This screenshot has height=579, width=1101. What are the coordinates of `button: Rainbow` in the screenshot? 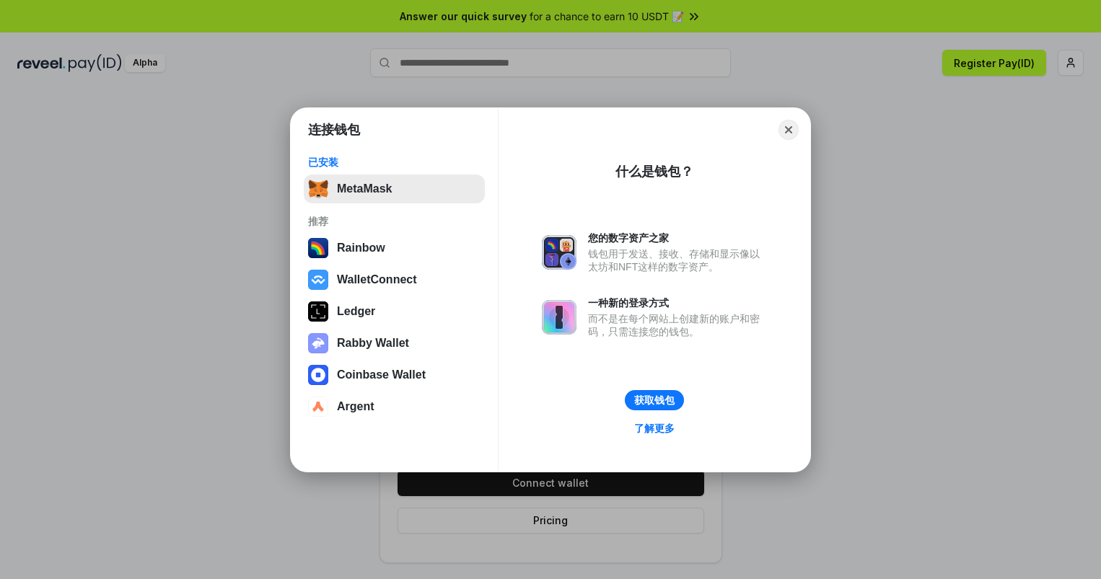 It's located at (394, 248).